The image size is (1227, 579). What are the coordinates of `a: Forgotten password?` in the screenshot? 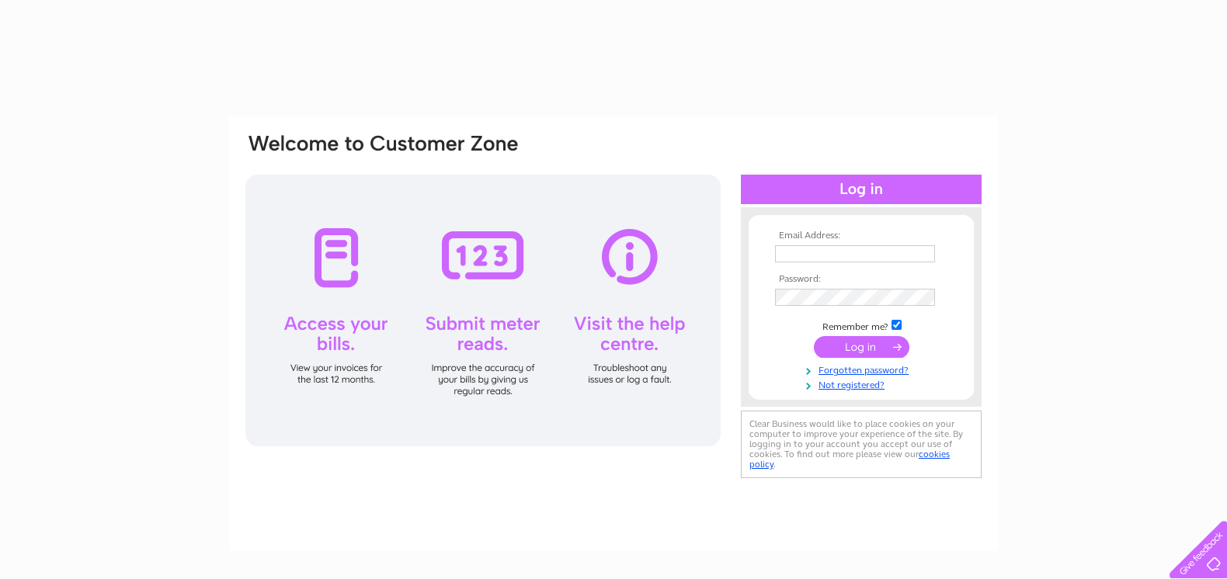 It's located at (863, 369).